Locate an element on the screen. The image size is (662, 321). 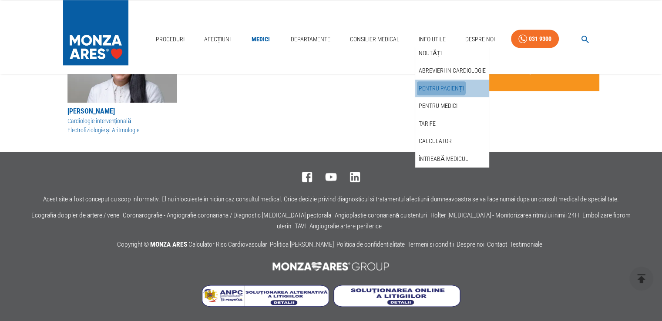
button: delete is located at coordinates (641, 279).